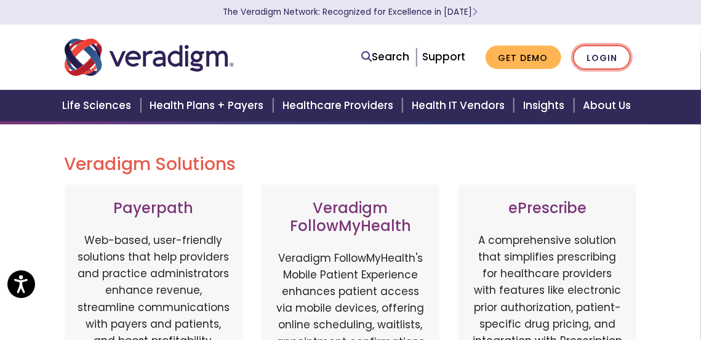  Describe the element at coordinates (149, 57) in the screenshot. I see `a: Veradigm logo` at that location.